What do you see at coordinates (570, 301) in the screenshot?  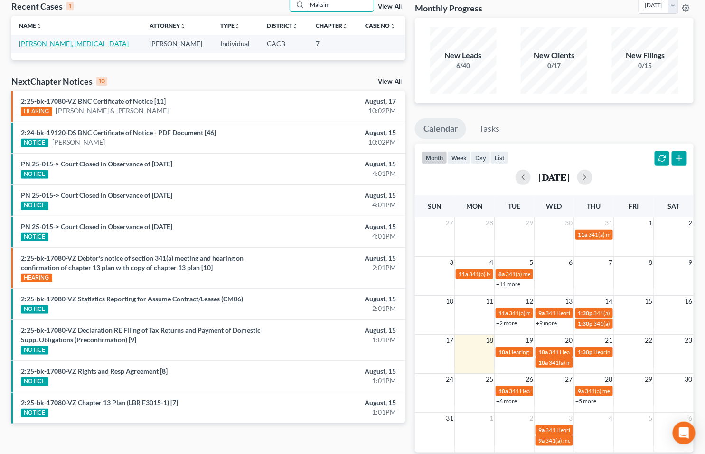 I see `span: 13` at bounding box center [570, 301].